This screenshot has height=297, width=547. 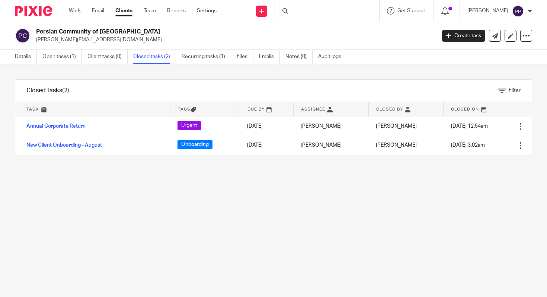 What do you see at coordinates (204, 109) in the screenshot?
I see `th: Tags` at bounding box center [204, 109].